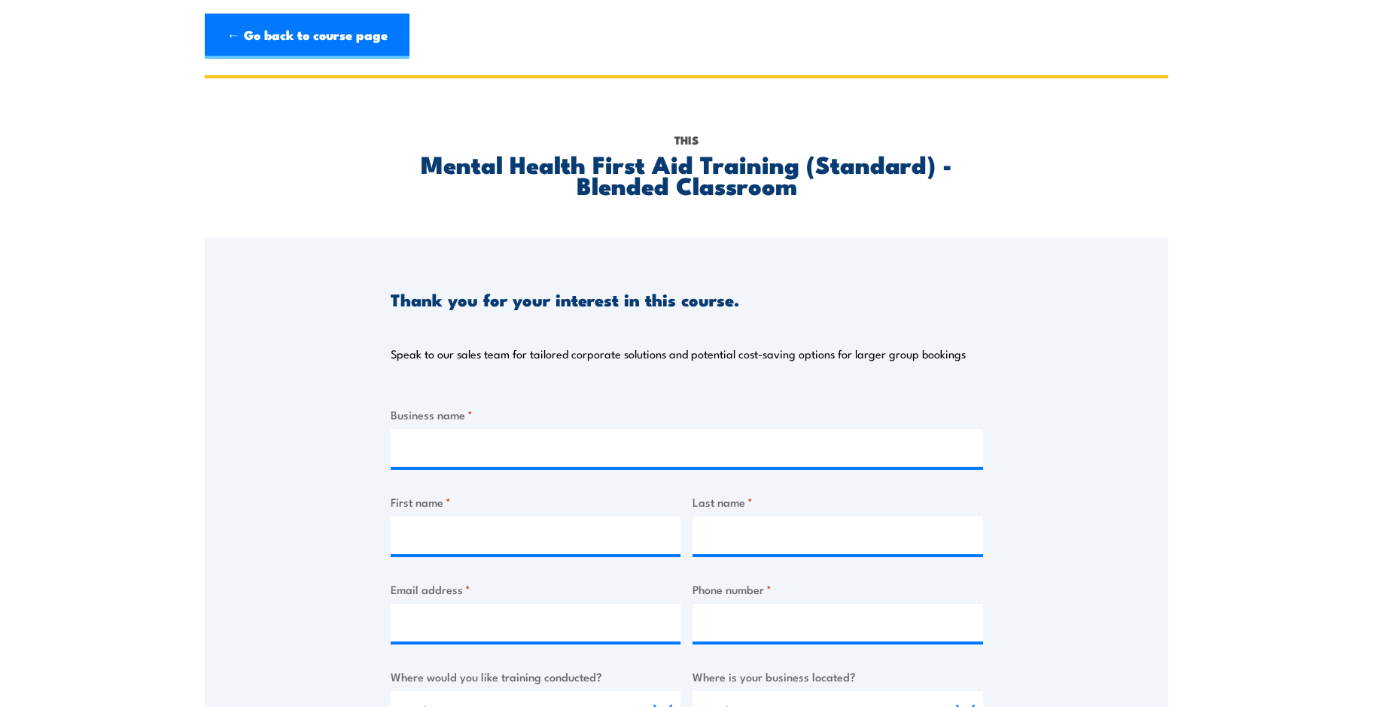 The width and height of the screenshot is (1373, 707). What do you see at coordinates (307, 36) in the screenshot?
I see `a: ← Go back to course page` at bounding box center [307, 36].